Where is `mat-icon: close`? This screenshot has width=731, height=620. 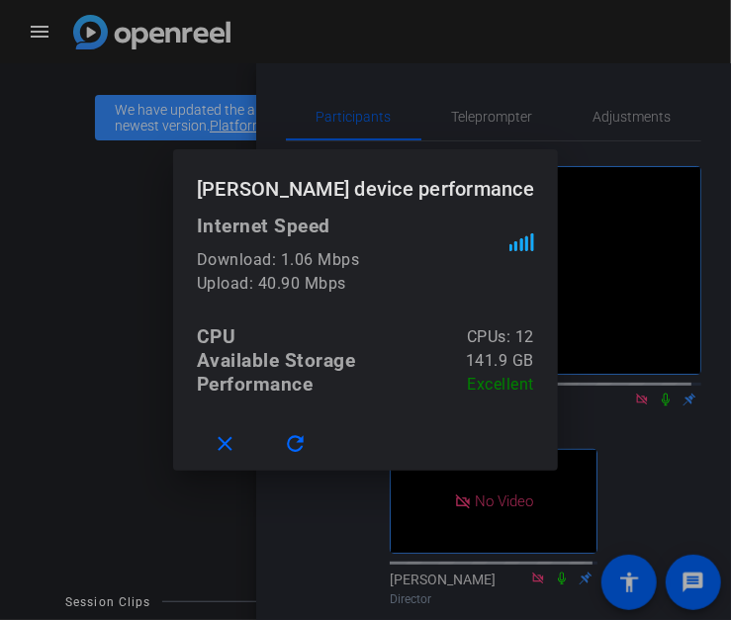 mat-icon: close is located at coordinates (225, 444).